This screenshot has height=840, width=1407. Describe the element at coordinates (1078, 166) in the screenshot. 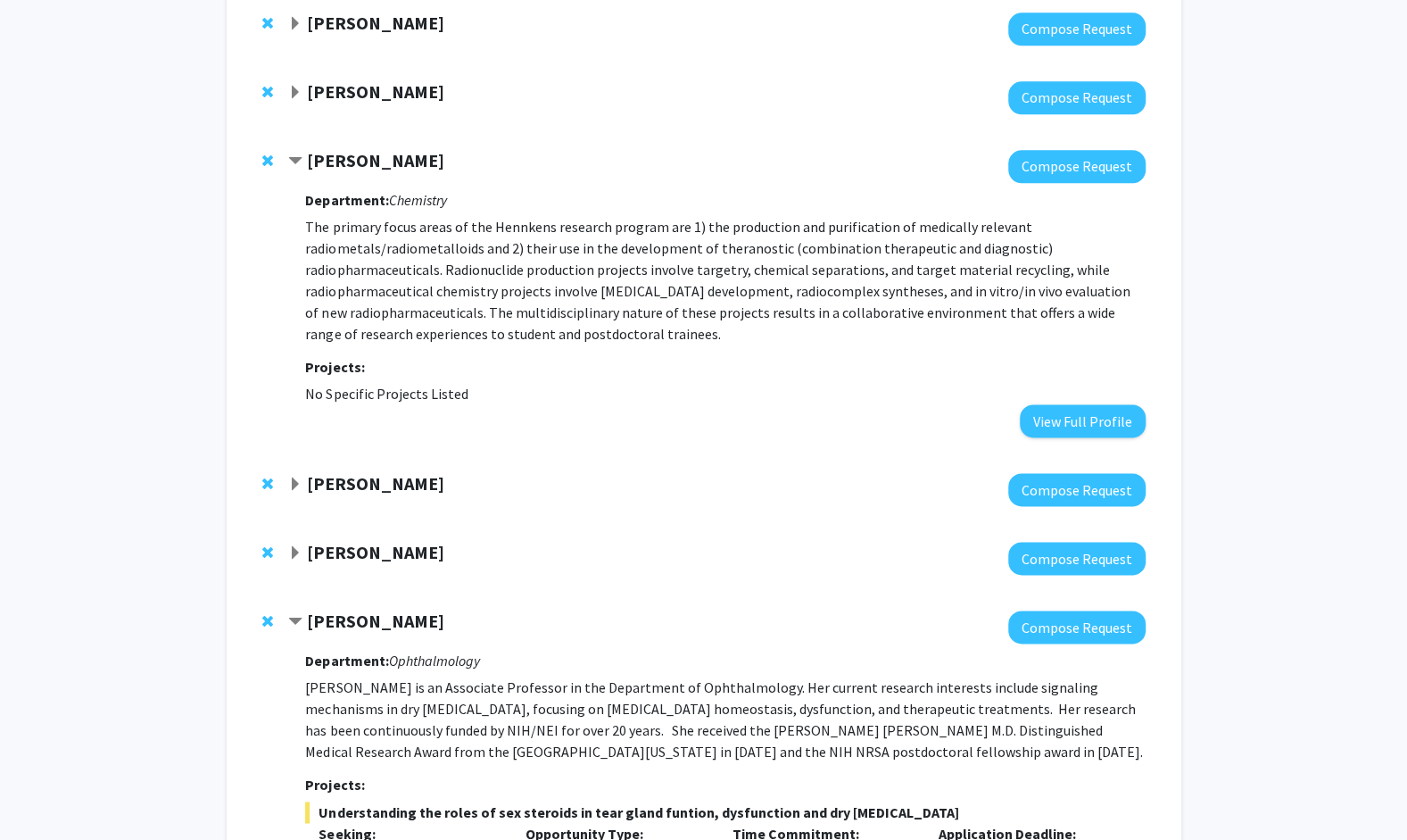

I see `button: Compose Request to Heather Hennkens` at that location.